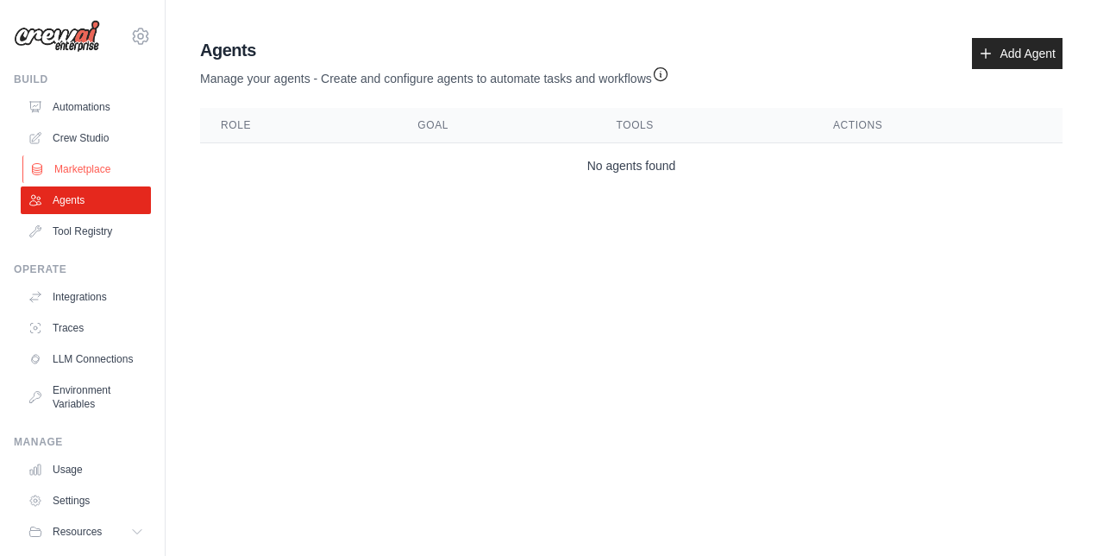 The width and height of the screenshot is (1097, 556). I want to click on a: Automations, so click(85, 107).